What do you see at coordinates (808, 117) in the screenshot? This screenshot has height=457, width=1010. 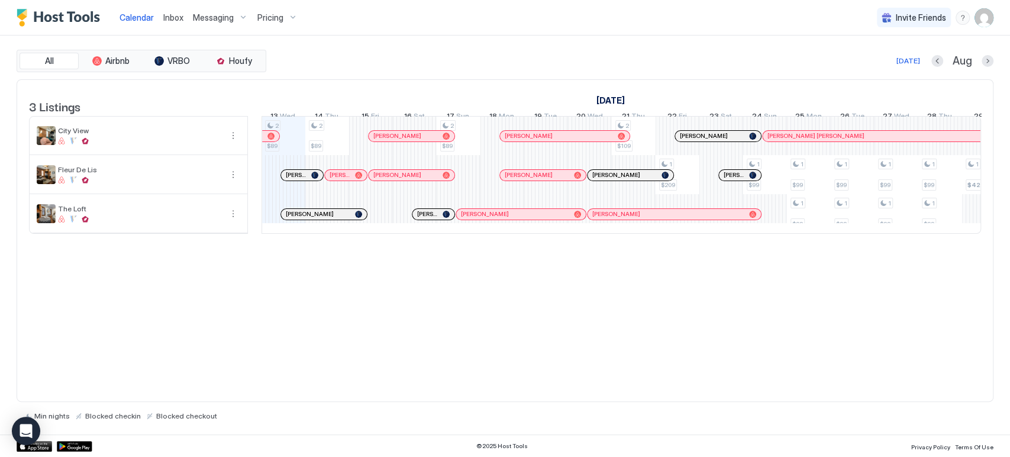 I see `a: August 25, 2025` at bounding box center [808, 117].